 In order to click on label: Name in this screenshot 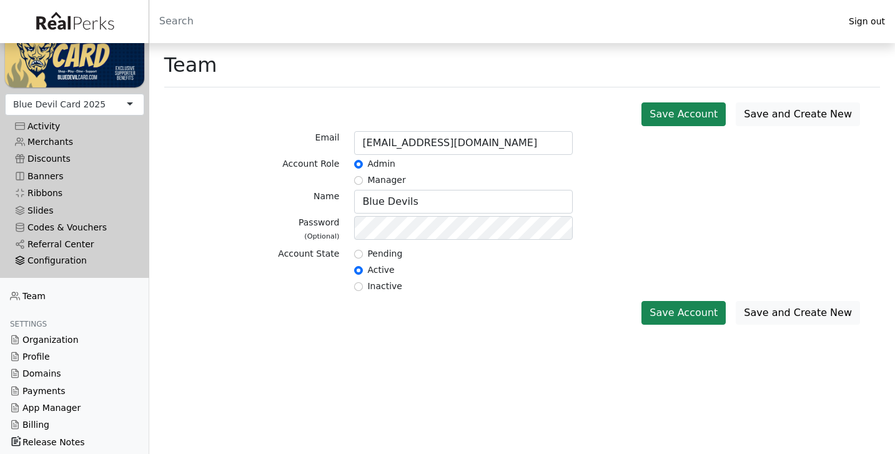, I will do `click(326, 196)`.